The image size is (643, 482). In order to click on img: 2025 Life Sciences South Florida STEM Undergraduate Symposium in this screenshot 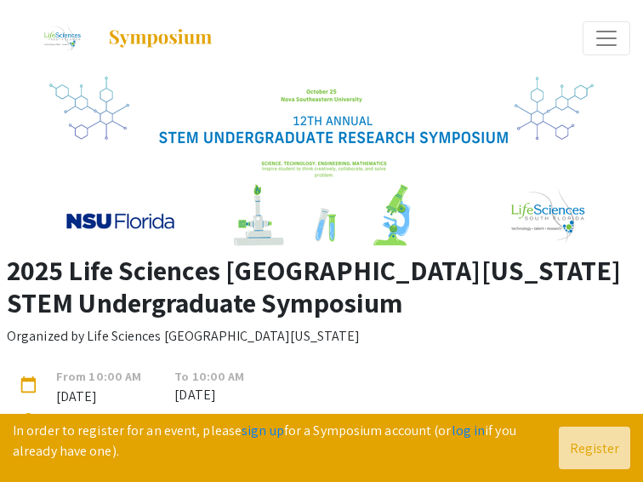, I will do `click(61, 38)`.